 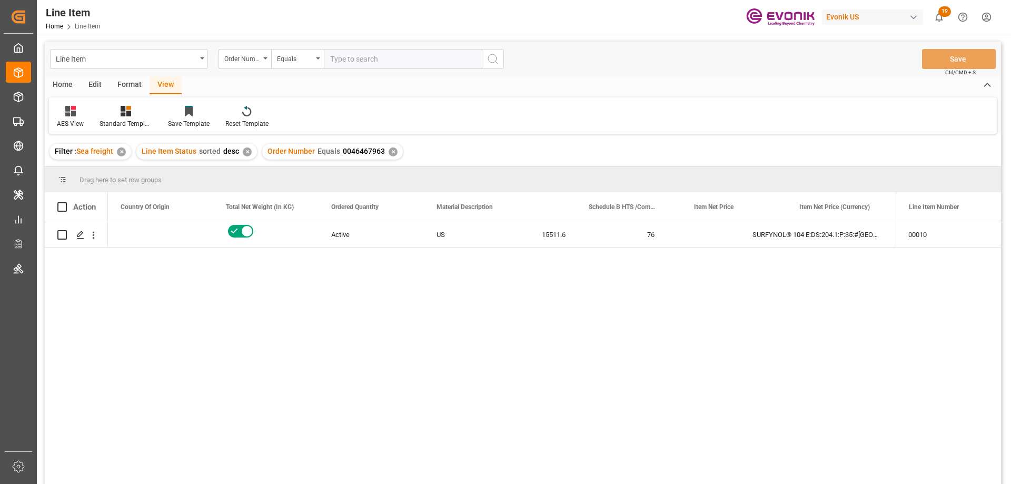 I want to click on span: sorted, so click(x=210, y=151).